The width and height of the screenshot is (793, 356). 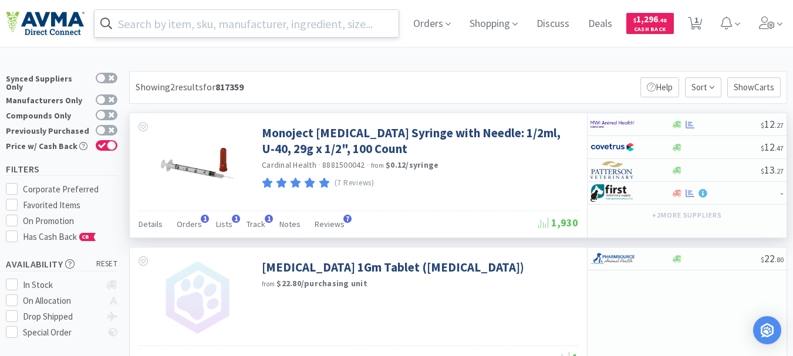 I want to click on h5: Availability, so click(x=62, y=264).